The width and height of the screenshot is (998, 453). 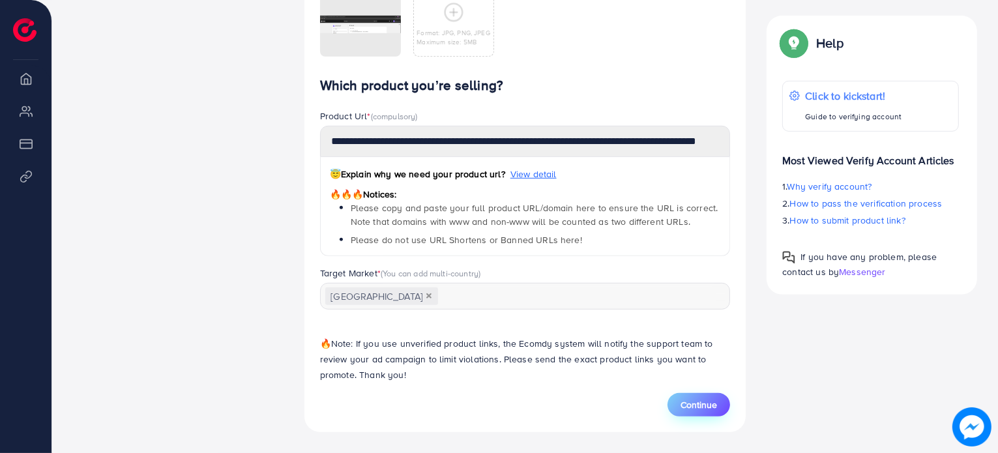 What do you see at coordinates (395, 116) in the screenshot?
I see `span: (compulsory)` at bounding box center [395, 116].